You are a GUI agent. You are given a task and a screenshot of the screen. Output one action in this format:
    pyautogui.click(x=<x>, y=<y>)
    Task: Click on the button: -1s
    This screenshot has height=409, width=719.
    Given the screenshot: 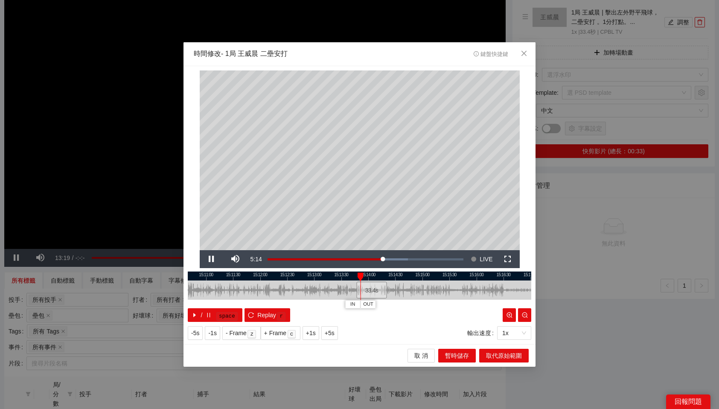 What is the action you would take?
    pyautogui.click(x=212, y=333)
    